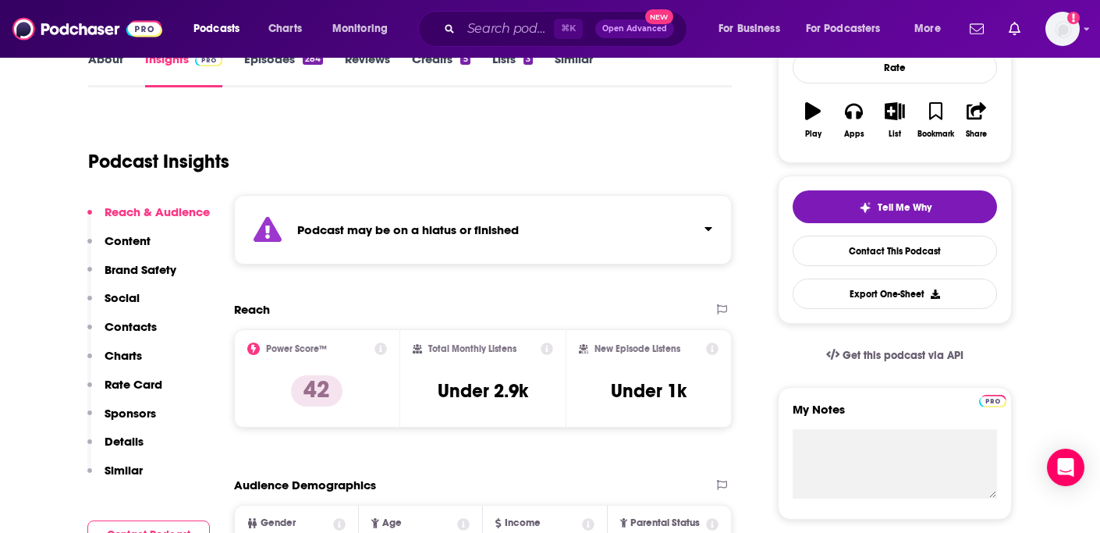 The height and width of the screenshot is (533, 1100). Describe the element at coordinates (977, 120) in the screenshot. I see `button: Share` at that location.